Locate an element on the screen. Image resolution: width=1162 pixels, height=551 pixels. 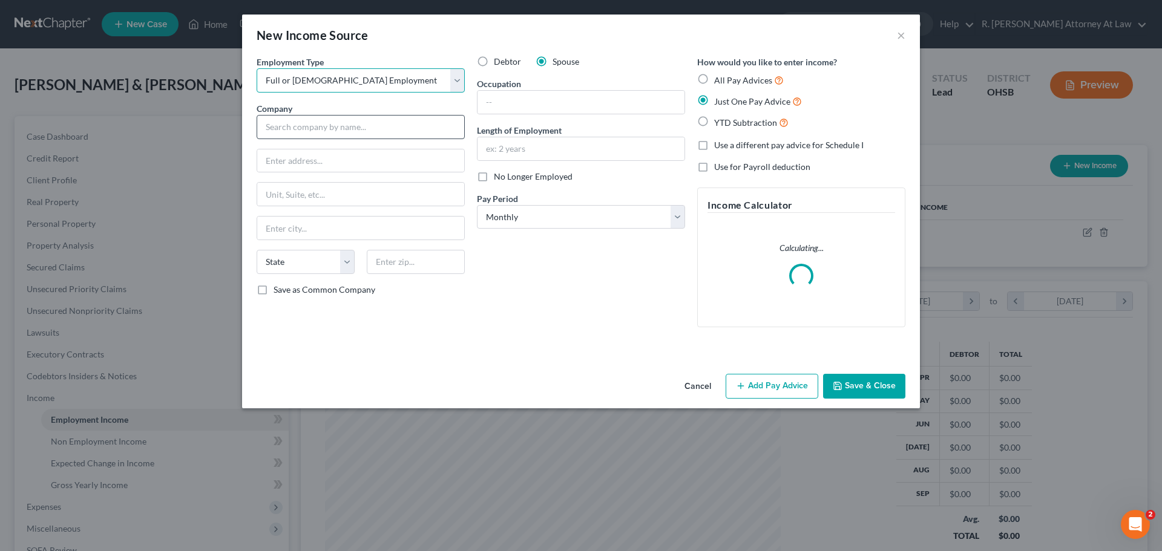
span: No Longer Employed is located at coordinates (533, 176).